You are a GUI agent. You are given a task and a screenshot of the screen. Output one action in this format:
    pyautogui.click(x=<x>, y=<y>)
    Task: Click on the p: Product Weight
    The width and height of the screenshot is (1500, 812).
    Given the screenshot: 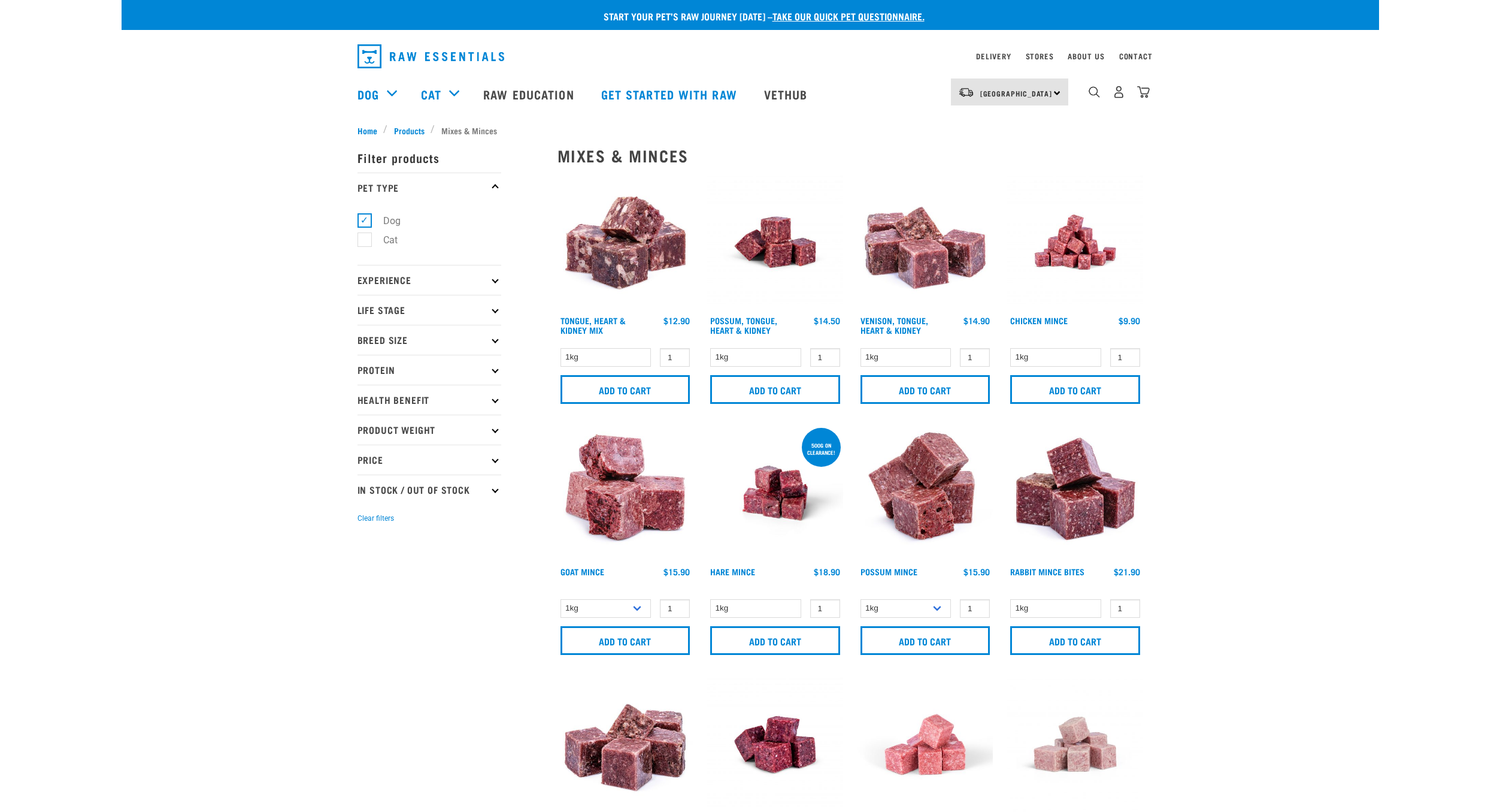 What is the action you would take?
    pyautogui.click(x=429, y=429)
    